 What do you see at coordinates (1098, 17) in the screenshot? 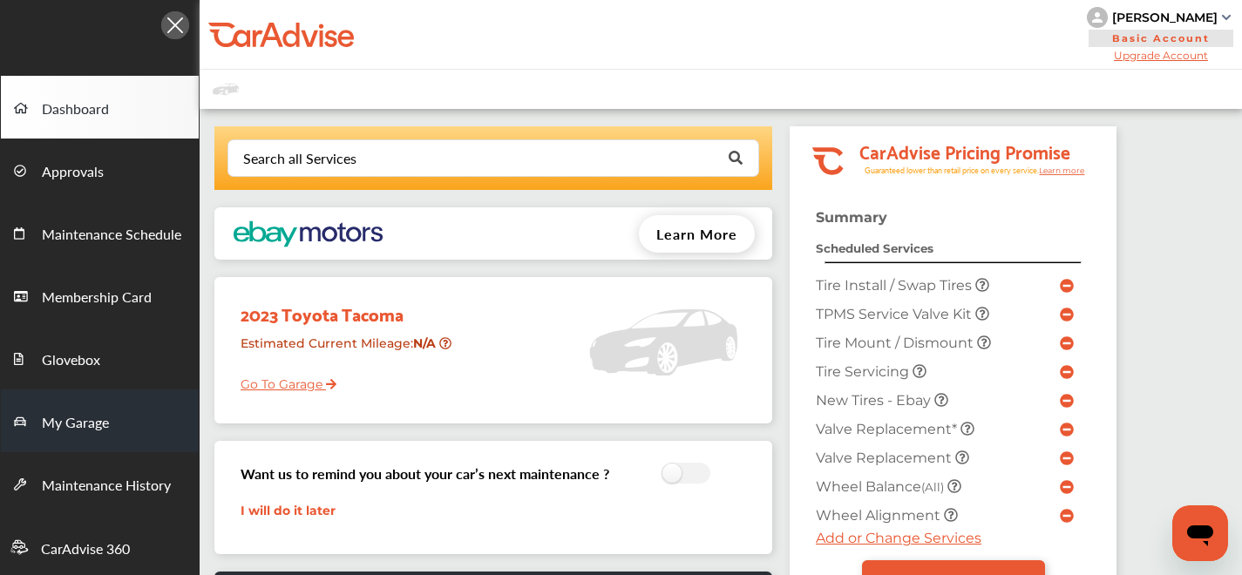
I see `img: knH8PDtVvWoAbQRylUukY18CTiRevjo20fAtgn5MLBQj4uumYvk2MzTtcAIzfGAtb1XOLVMAvhLuqoNAbL4reqehy0jehNKdM...` at bounding box center [1098, 17].